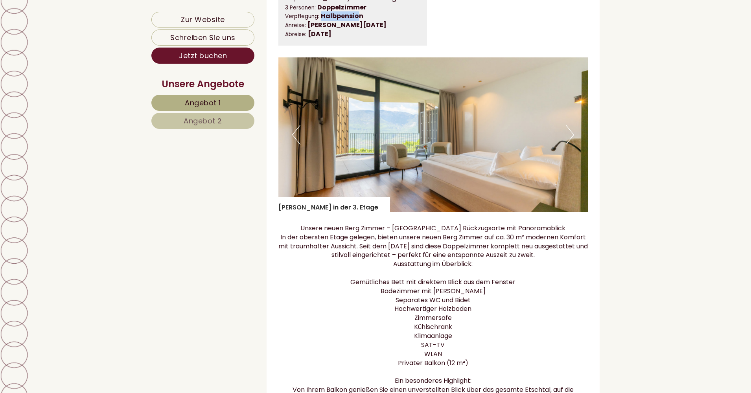  What do you see at coordinates (74, 42) in the screenshot?
I see `small: 21:12` at bounding box center [74, 42].